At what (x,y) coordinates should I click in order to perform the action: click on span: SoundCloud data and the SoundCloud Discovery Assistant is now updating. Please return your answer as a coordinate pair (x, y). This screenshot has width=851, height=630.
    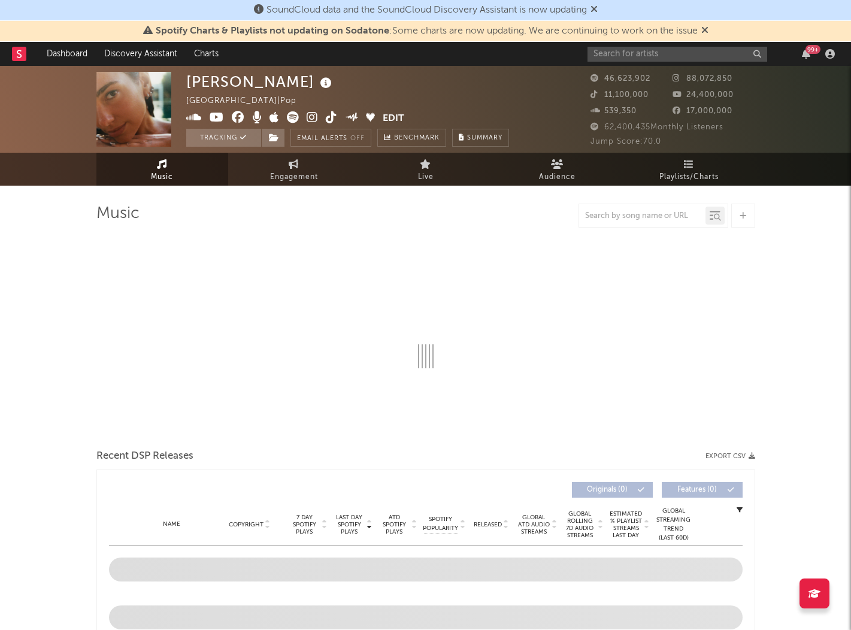
    Looking at the image, I should click on (427, 10).